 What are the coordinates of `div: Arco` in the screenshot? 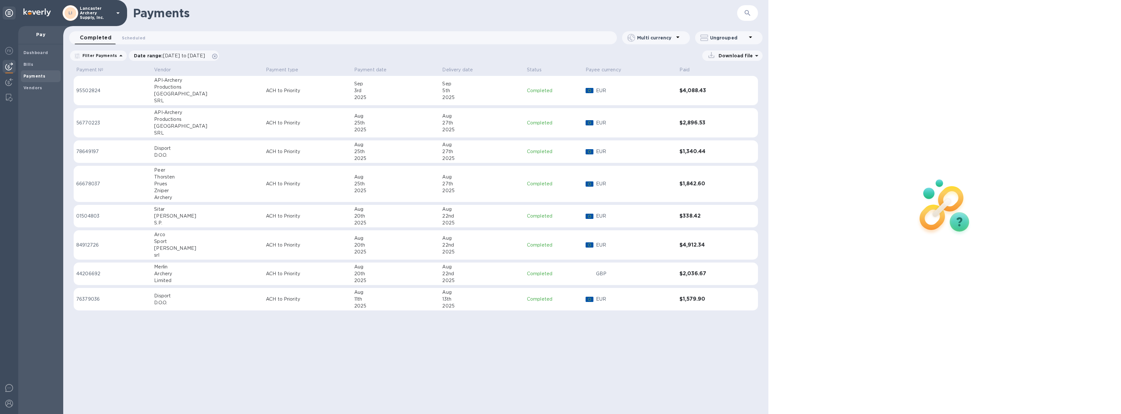 It's located at (207, 235).